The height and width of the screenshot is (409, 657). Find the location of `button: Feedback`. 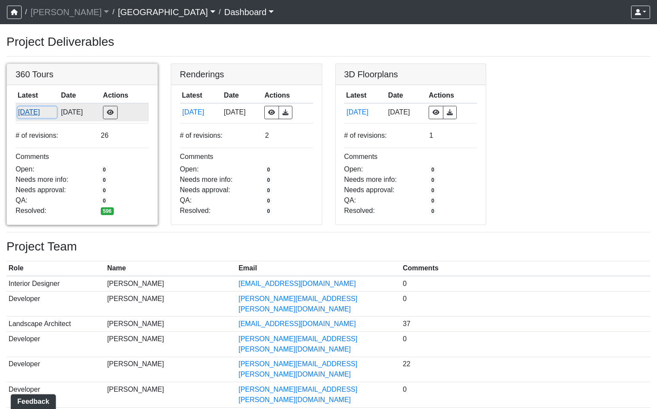

button: Feedback is located at coordinates (27, 10).